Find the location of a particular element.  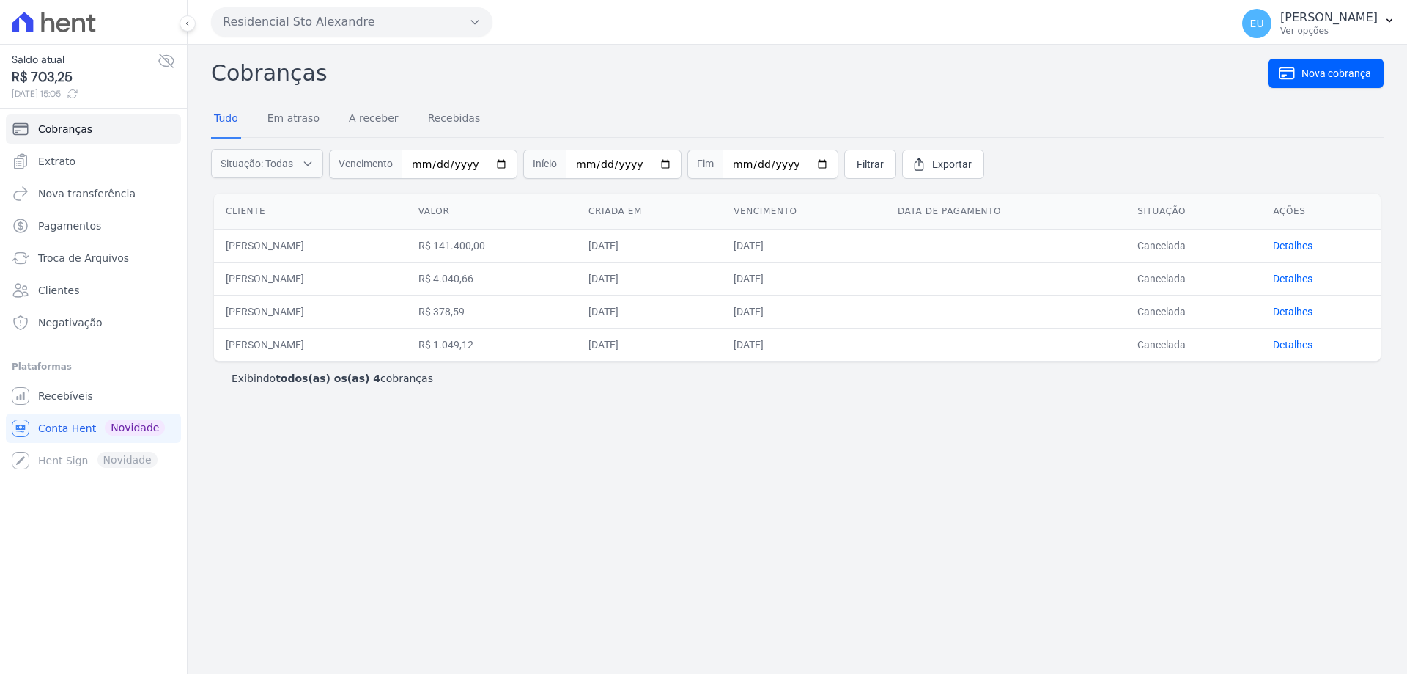

a: Nova transferência is located at coordinates (93, 194).